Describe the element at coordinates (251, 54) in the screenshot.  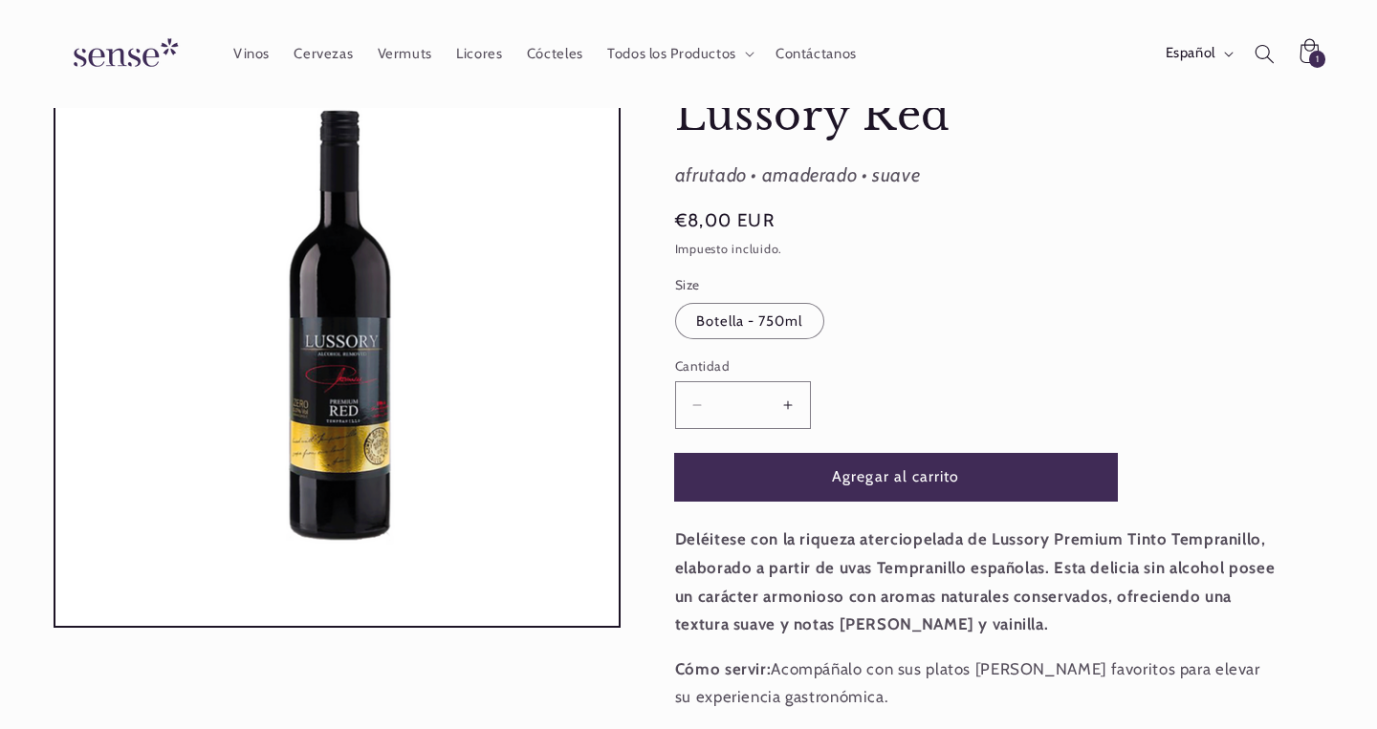
I see `span: Vinos` at that location.